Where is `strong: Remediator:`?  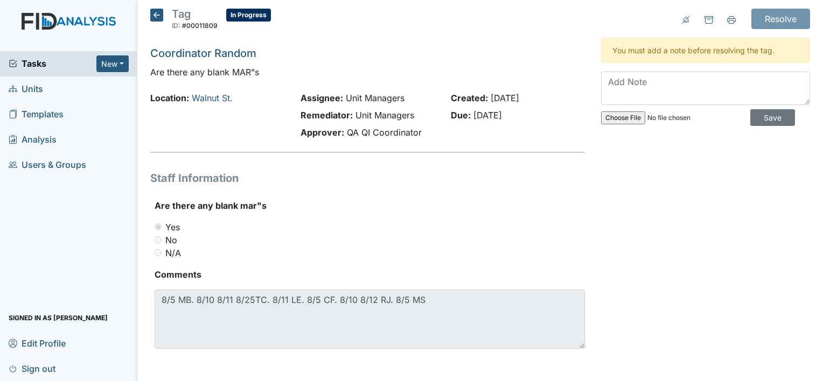 strong: Remediator: is located at coordinates (326, 115).